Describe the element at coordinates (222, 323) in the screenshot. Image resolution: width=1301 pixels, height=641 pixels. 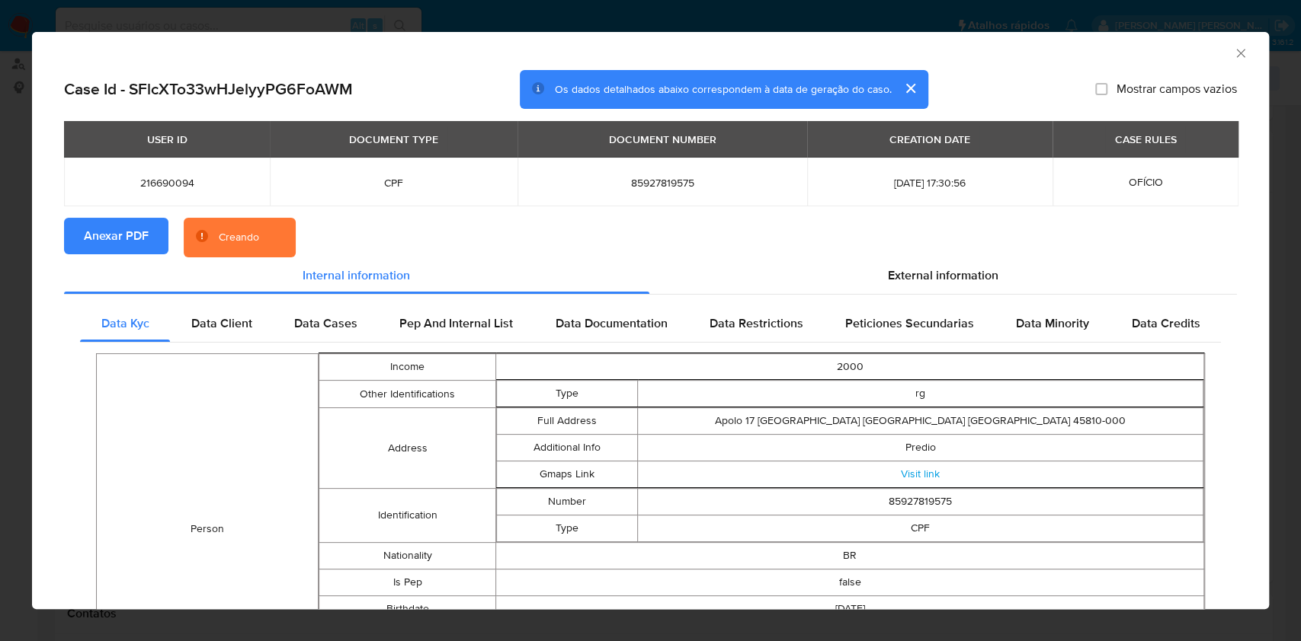
I see `span: Data Client` at that location.